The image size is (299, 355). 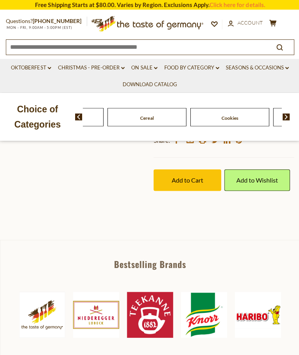 I want to click on span: Add to Cart, so click(x=187, y=179).